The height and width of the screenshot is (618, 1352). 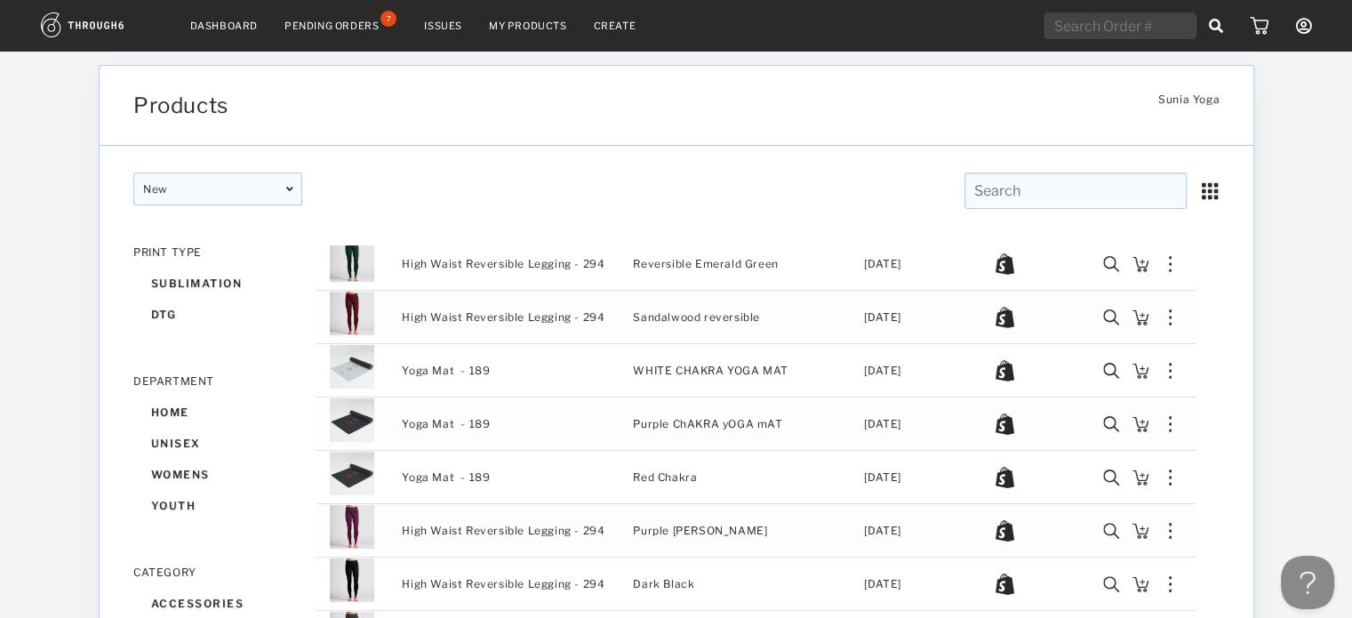 What do you see at coordinates (352, 313) in the screenshot?
I see `img: 2430_Thumb_10b7eb88963349288a5ecb7eed480d18-430-.png` at bounding box center [352, 313].